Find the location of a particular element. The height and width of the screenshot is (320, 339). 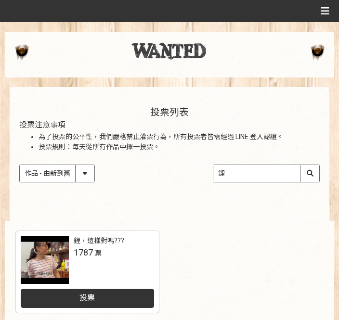

div: 鋰，這樣對嗎??? is located at coordinates (99, 241).